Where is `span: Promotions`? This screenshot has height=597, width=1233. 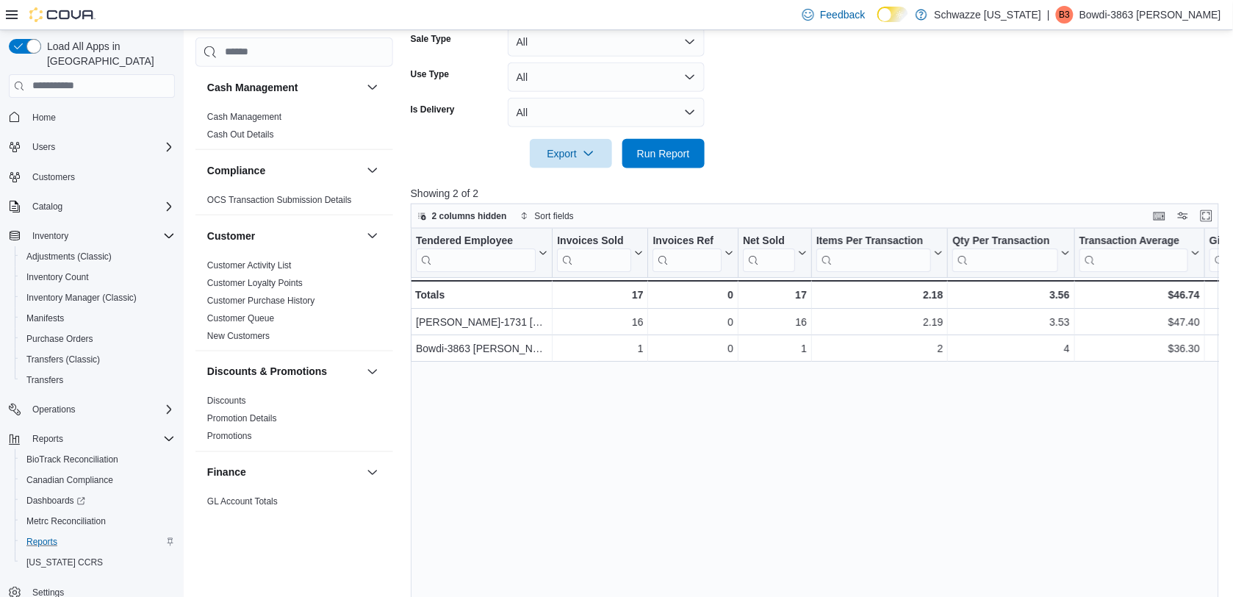
span: Promotions is located at coordinates (229, 436).